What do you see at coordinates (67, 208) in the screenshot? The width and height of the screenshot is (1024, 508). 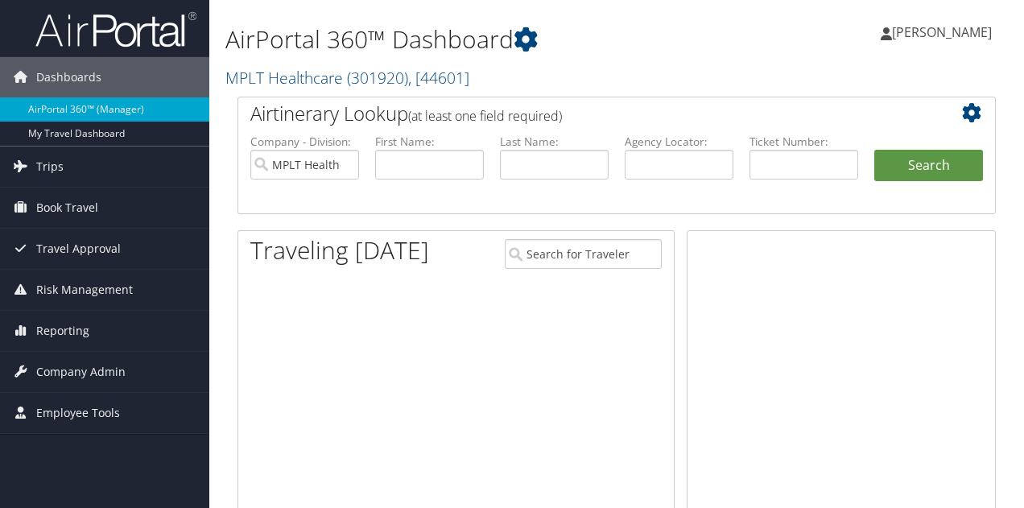 I see `span: Book Travel` at bounding box center [67, 208].